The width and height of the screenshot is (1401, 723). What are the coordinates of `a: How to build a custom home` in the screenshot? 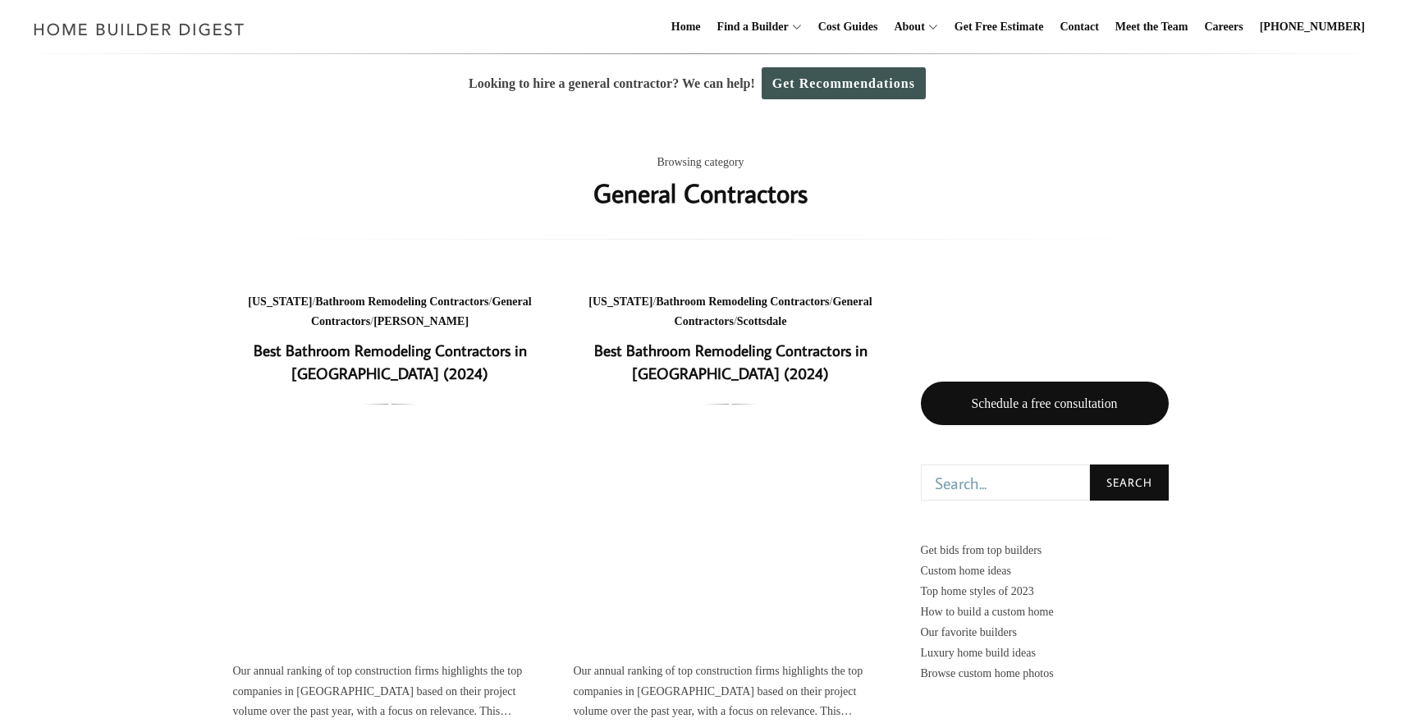 It's located at (1045, 611).